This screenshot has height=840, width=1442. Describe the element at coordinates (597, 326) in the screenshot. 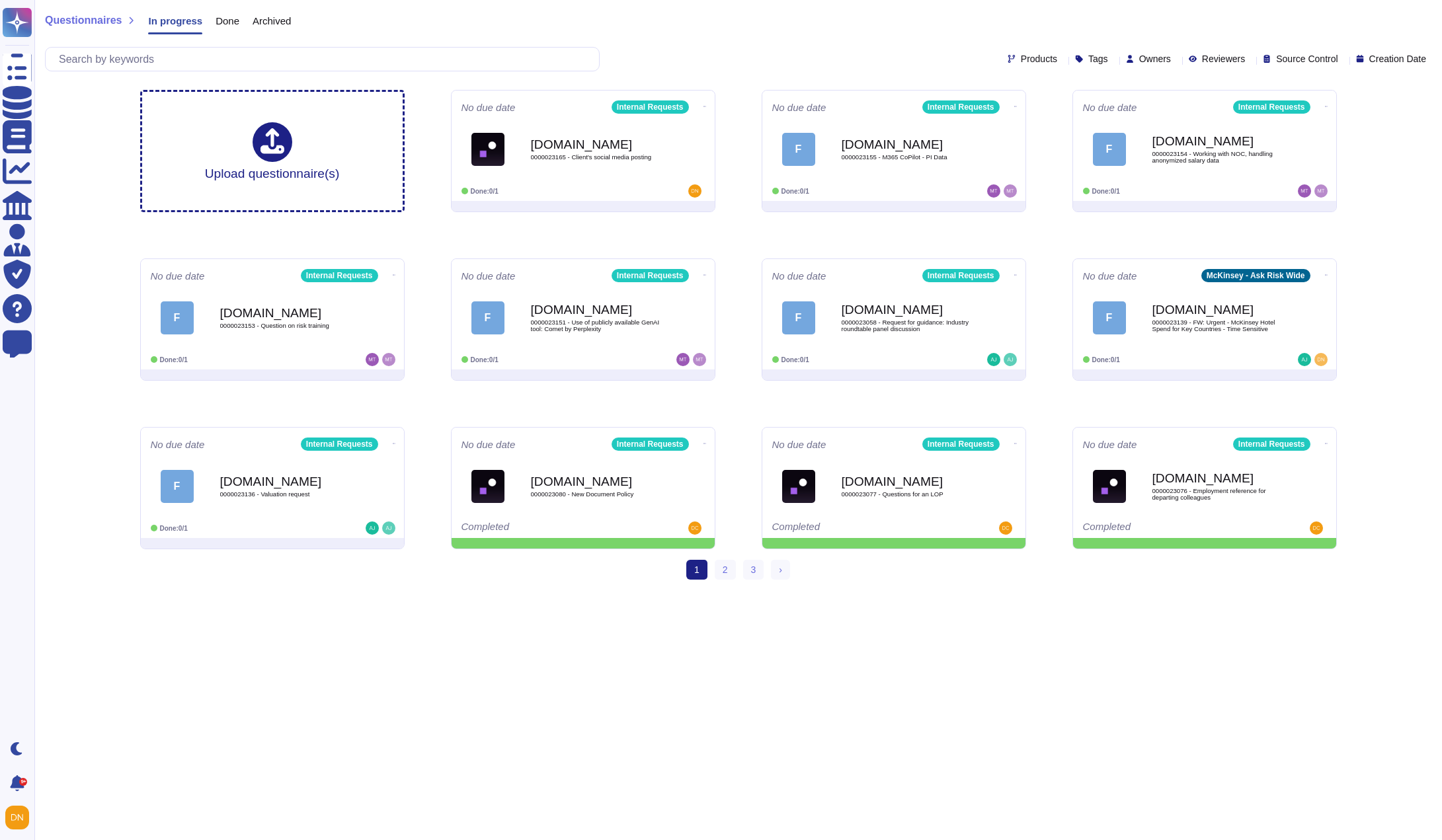

I see `span: 0000023151 - Use of publicly available GenAI tool: Comet by Perplexity` at that location.